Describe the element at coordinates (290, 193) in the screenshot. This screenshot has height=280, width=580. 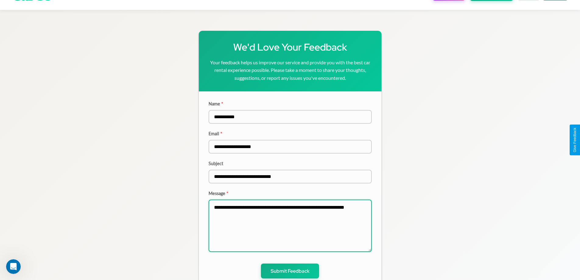
I see `label: Message` at that location.